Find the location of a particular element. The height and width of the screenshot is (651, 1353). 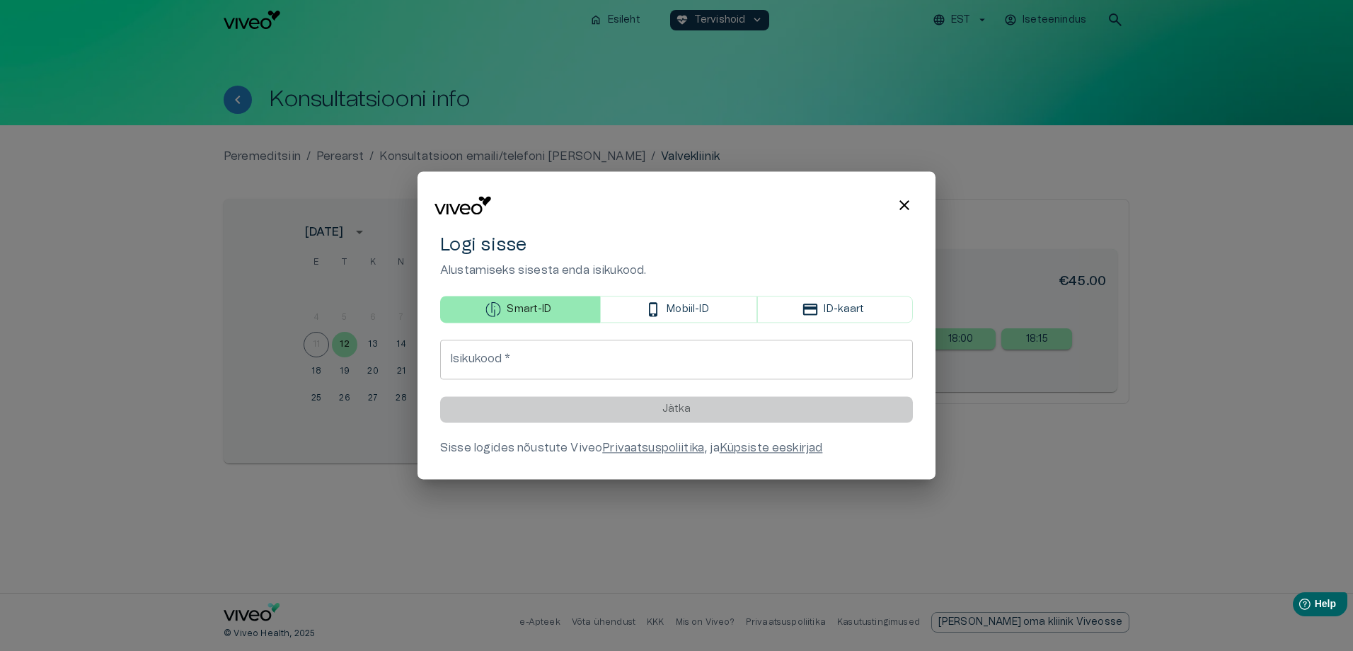

span: close is located at coordinates (905, 205).